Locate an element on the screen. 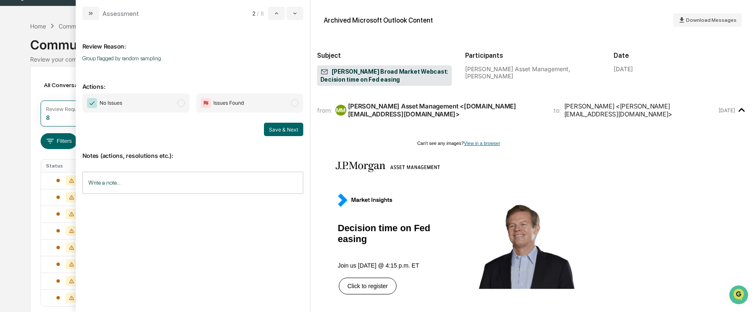  img: J.P.Morgan Asset Management is located at coordinates (388, 167).